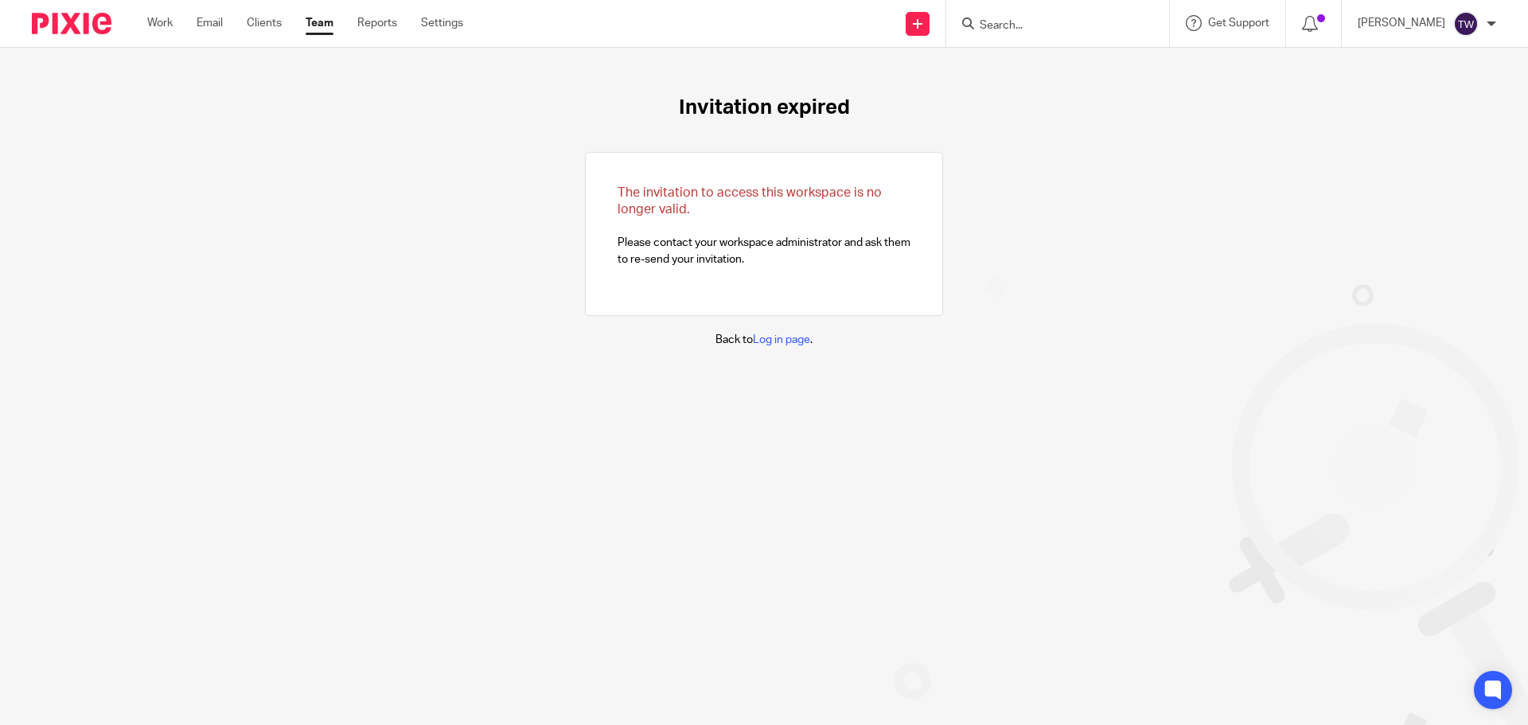  Describe the element at coordinates (377, 23) in the screenshot. I see `a: Reports` at that location.